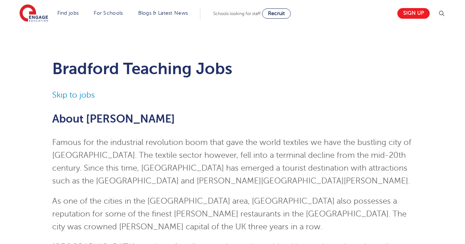  What do you see at coordinates (413, 13) in the screenshot?
I see `a: Sign up` at bounding box center [413, 13].